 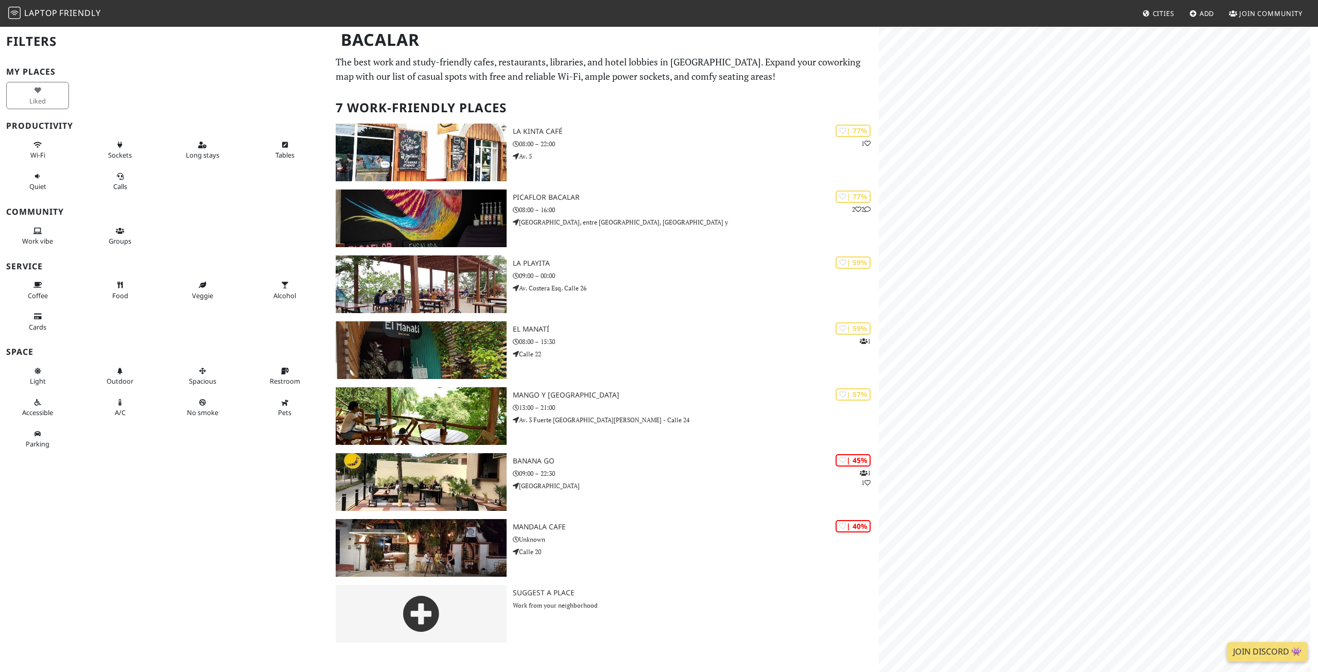 What do you see at coordinates (696, 131) in the screenshot?
I see `h3: La Kinta Café` at bounding box center [696, 131].